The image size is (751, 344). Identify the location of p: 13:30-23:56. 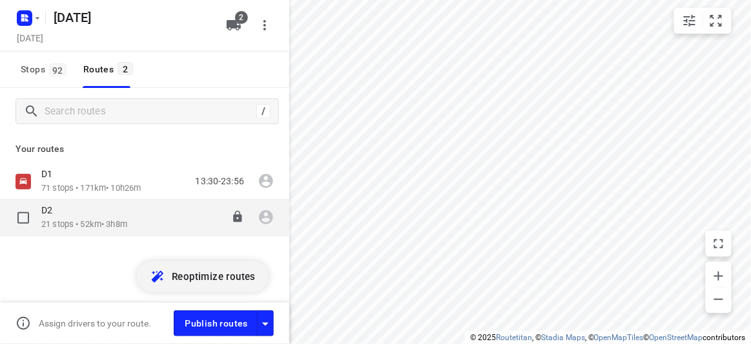
(220, 181).